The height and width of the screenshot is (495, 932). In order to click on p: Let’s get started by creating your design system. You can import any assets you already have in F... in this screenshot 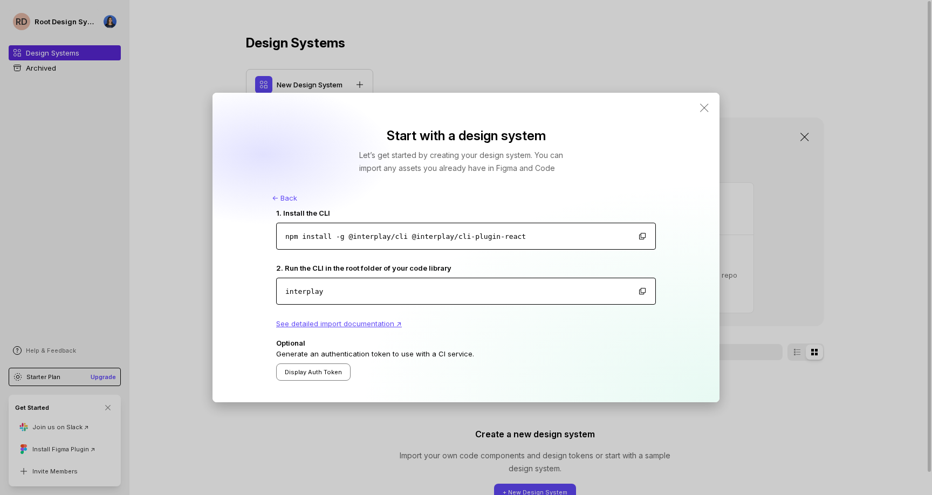, I will do `click(466, 162)`.